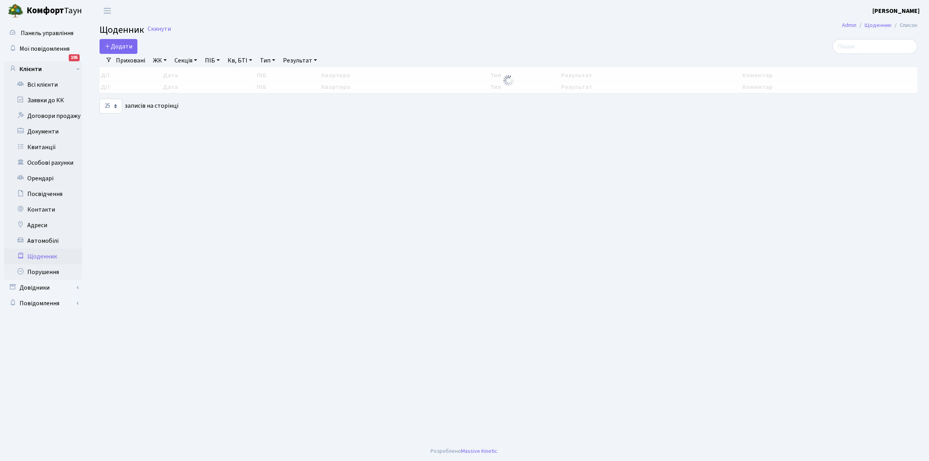  What do you see at coordinates (111, 106) in the screenshot?
I see `select: записів на сторінці` at bounding box center [111, 106].